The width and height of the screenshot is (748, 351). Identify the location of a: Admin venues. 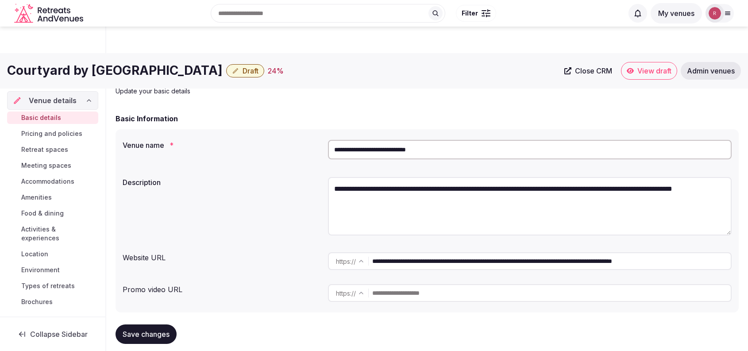
(711, 71).